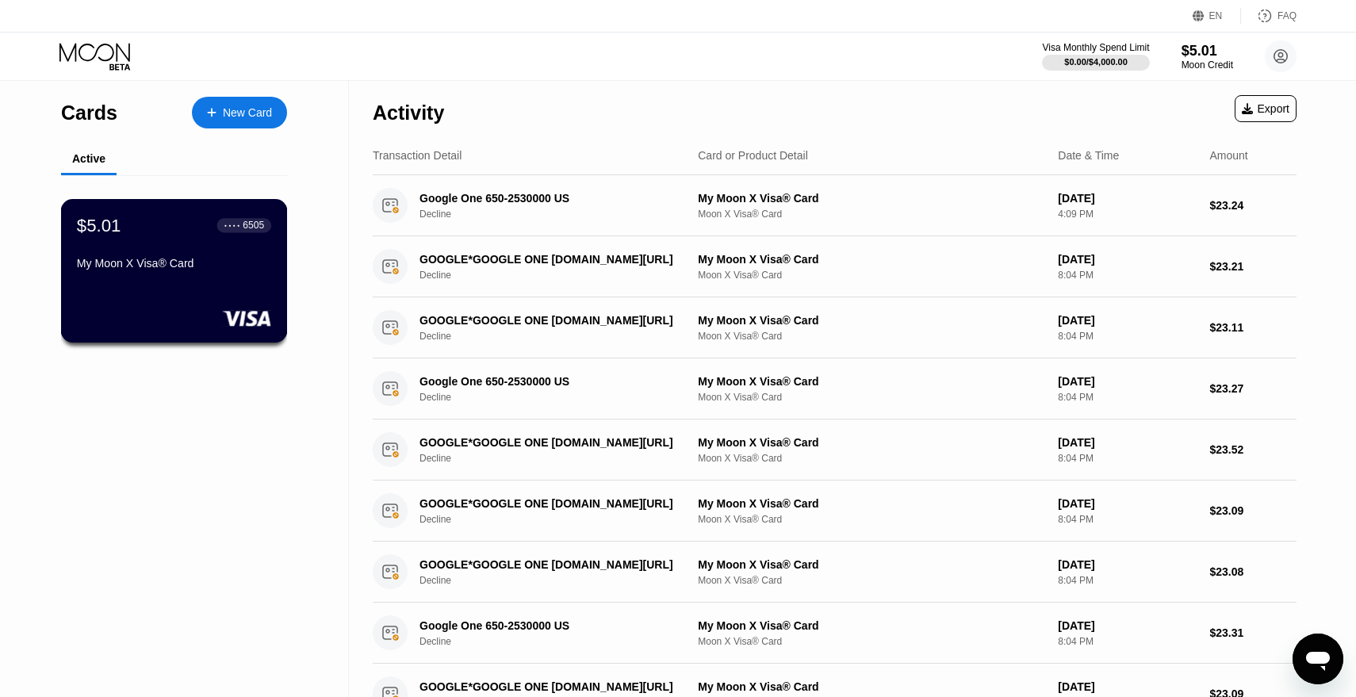 The image size is (1356, 697). I want to click on div: 6505, so click(253, 225).